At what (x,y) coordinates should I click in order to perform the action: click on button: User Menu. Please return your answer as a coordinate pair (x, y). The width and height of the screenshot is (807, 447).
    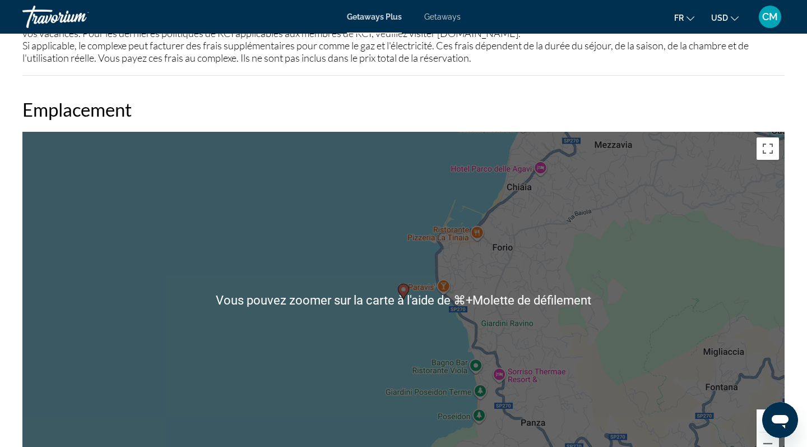
    Looking at the image, I should click on (770, 17).